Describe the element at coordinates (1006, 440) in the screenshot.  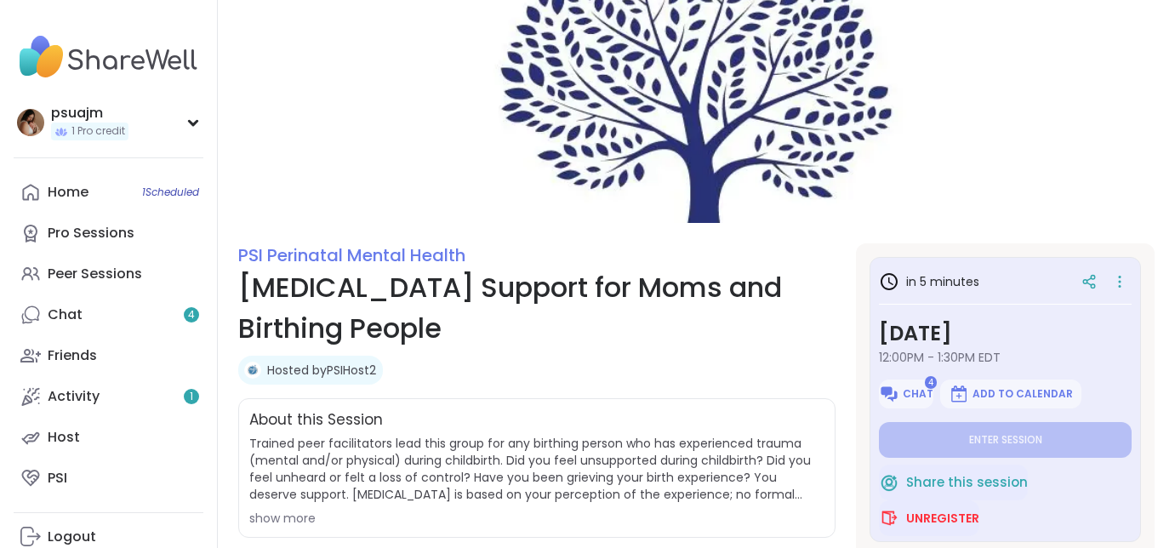
I see `span: Enter session` at that location.